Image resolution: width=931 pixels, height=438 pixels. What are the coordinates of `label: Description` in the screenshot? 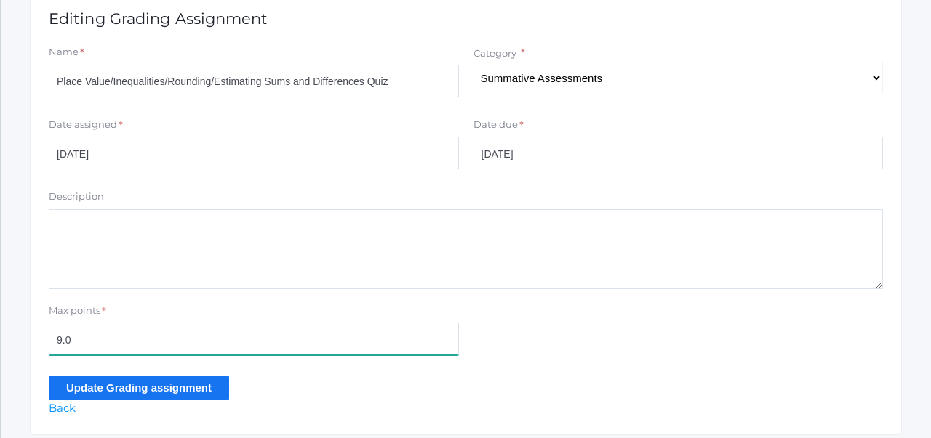 It's located at (76, 197).